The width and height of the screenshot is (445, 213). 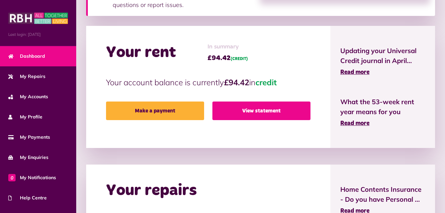 I want to click on span: Updating your Universal Credit journal in April..., so click(x=383, y=56).